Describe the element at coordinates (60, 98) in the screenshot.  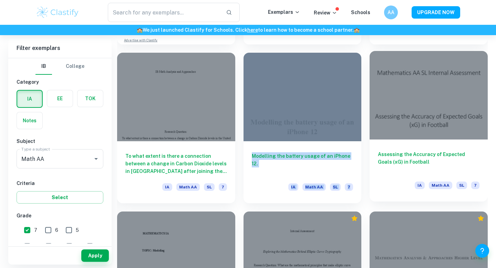
I see `button: EE` at that location.